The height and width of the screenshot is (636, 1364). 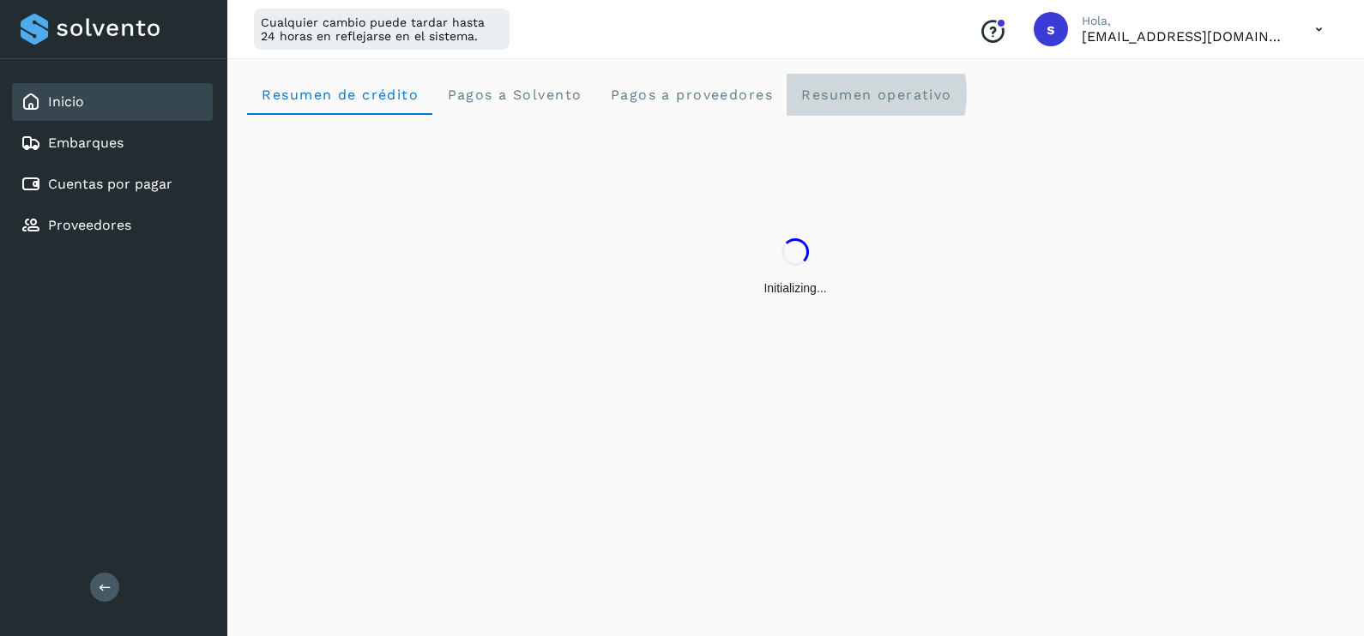 I want to click on a: Proveedores, so click(x=89, y=225).